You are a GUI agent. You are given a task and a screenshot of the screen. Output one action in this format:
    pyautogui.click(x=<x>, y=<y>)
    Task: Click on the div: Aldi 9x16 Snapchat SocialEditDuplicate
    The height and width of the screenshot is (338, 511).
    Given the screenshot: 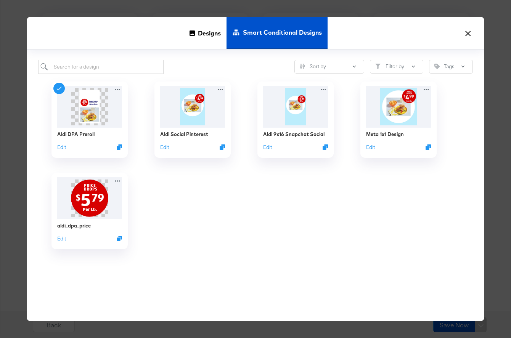 What is the action you would take?
    pyautogui.click(x=295, y=120)
    